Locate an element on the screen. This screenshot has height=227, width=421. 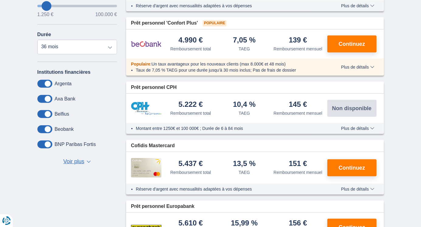
span: Cofidis Mastercard is located at coordinates (153, 146).